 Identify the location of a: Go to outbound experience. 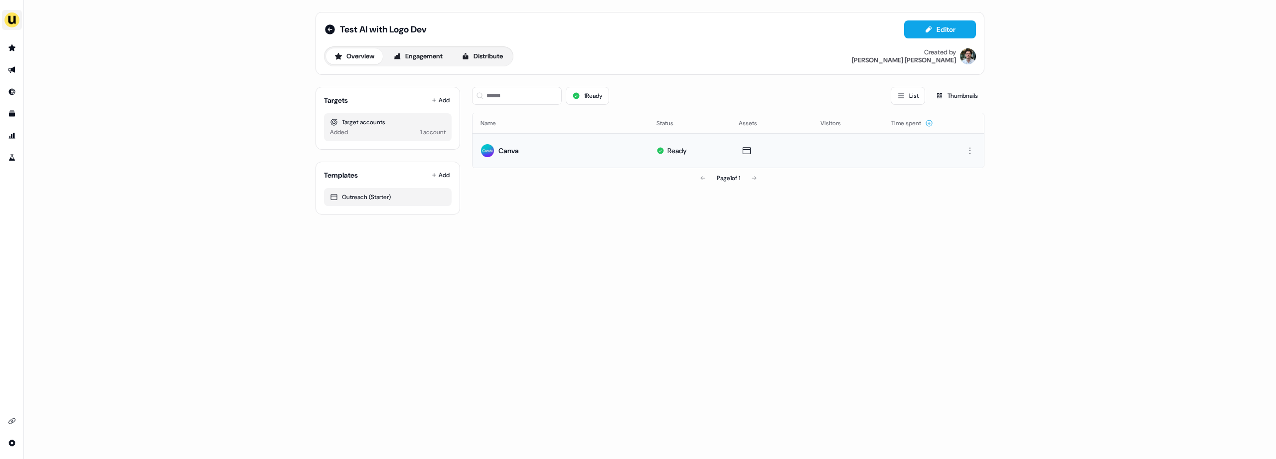
(12, 70).